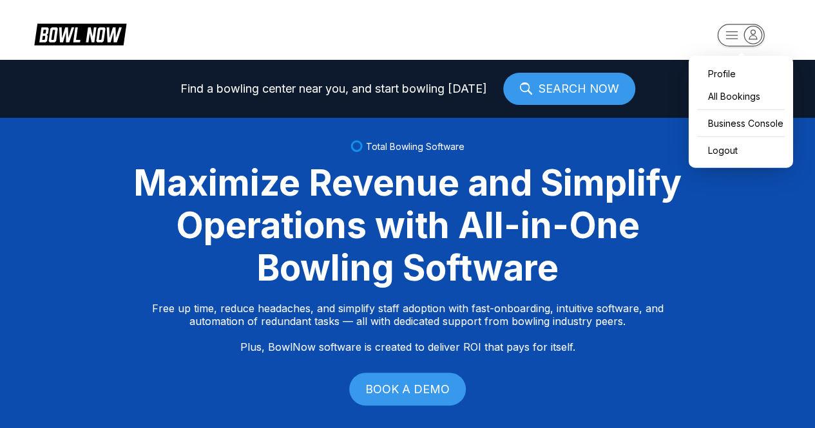 This screenshot has height=428, width=815. I want to click on a: Business Console, so click(741, 123).